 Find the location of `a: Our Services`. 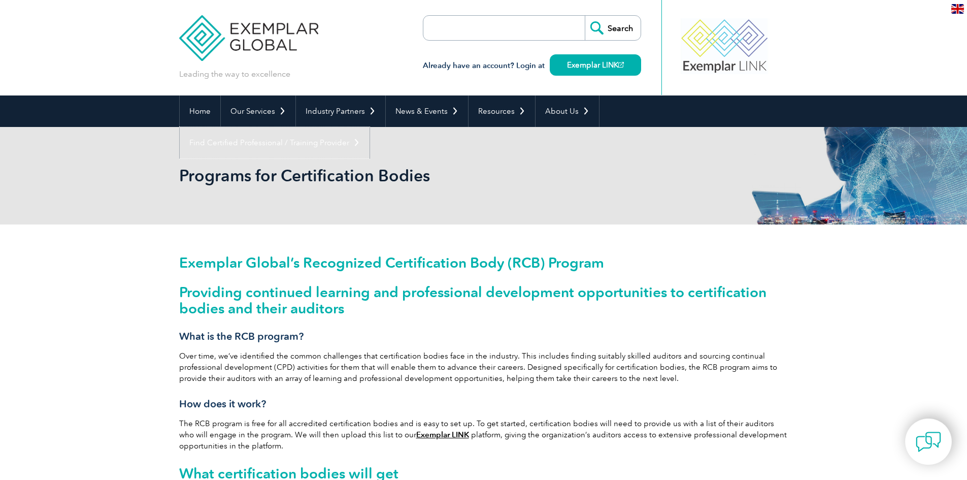

a: Our Services is located at coordinates (258, 111).